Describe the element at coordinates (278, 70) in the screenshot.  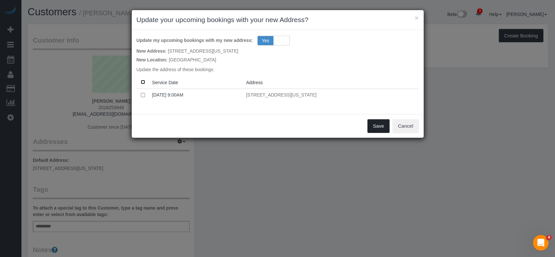
I see `p: Update the address of these bookings:` at that location.